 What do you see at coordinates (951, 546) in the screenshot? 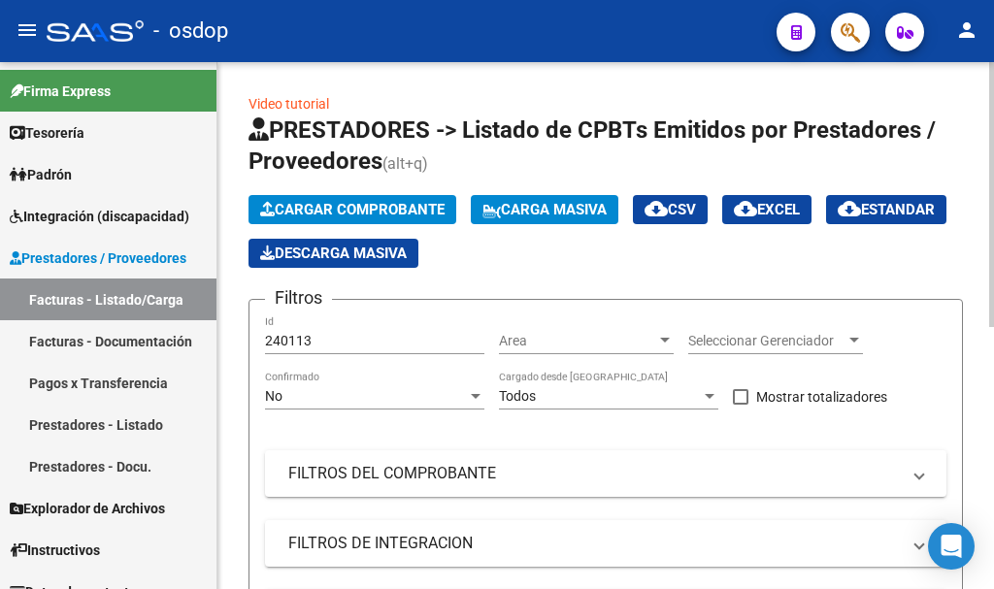
I see `div: Open Intercom Messenger` at bounding box center [951, 546].